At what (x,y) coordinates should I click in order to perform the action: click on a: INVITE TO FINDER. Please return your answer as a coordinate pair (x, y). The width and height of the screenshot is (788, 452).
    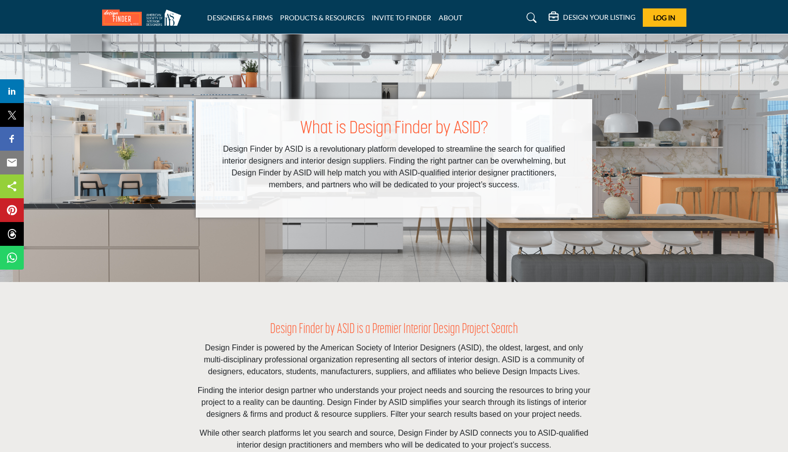
    Looking at the image, I should click on (401, 17).